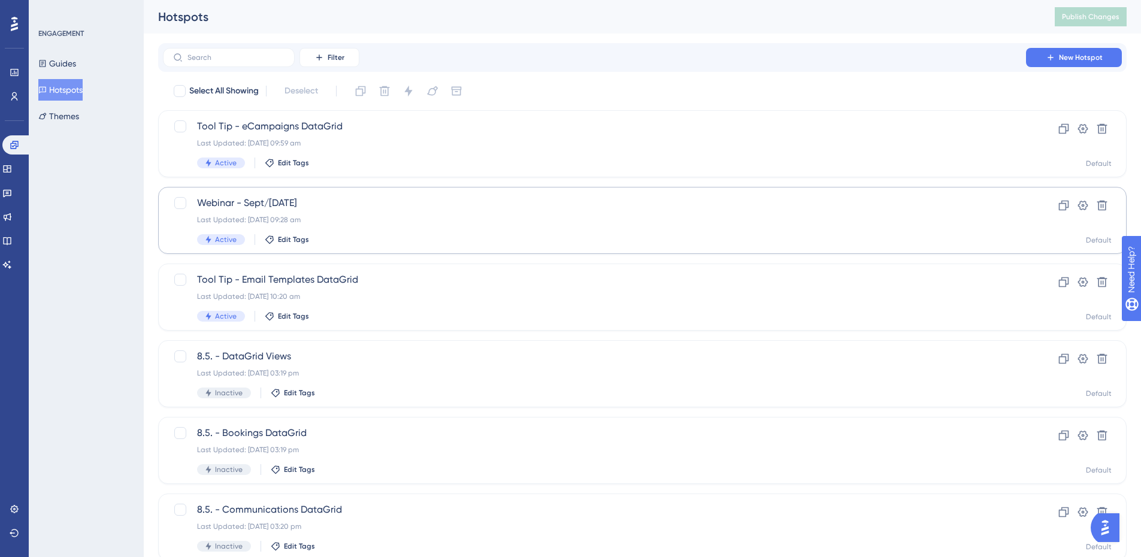  I want to click on span: Tool Tip - eCampaigns DataGrid, so click(594, 126).